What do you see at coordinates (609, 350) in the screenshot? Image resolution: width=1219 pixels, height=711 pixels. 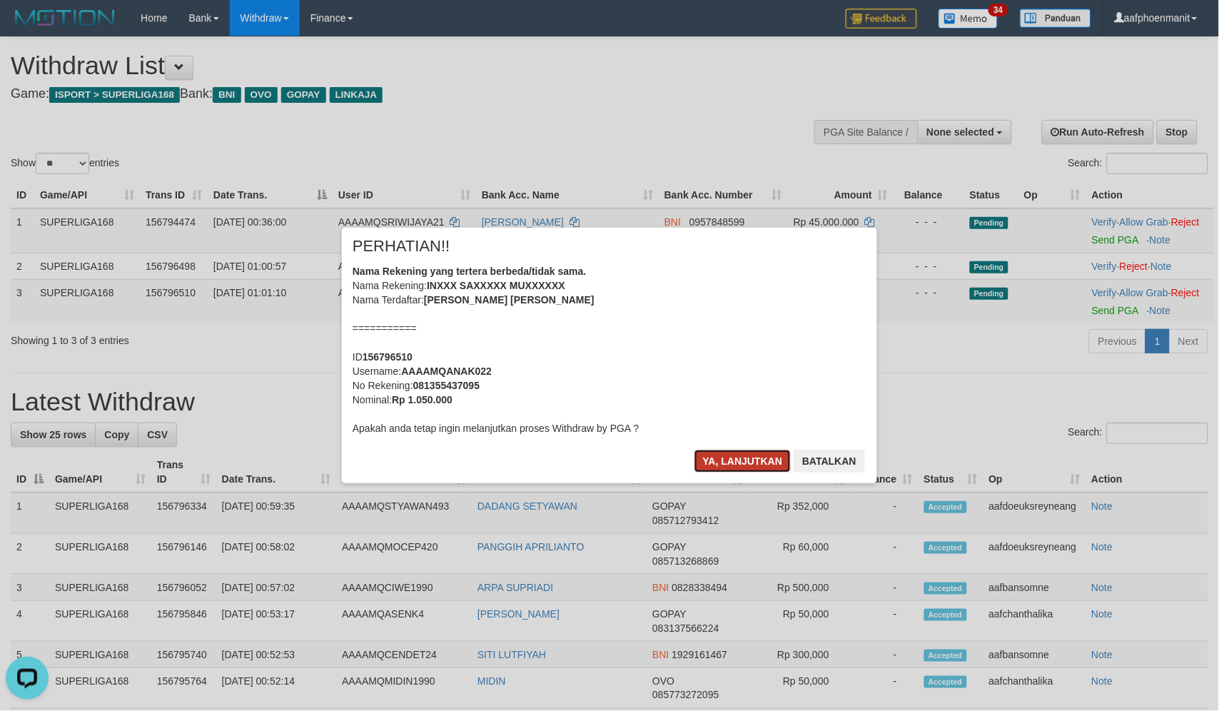 I see `div: Nama Rekening: Nama Terdaftar: =========== ID Username: No Rekening: Nominal: Apakah anda tetap i...` at bounding box center [609, 350].